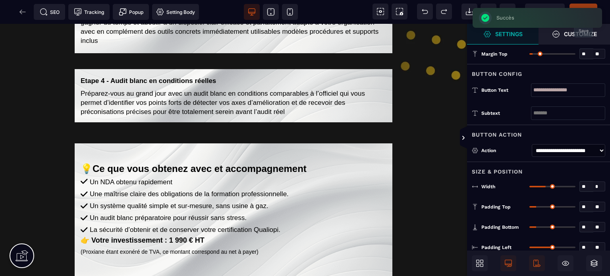 The image size is (610, 276). I want to click on div: Action, so click(505, 150).